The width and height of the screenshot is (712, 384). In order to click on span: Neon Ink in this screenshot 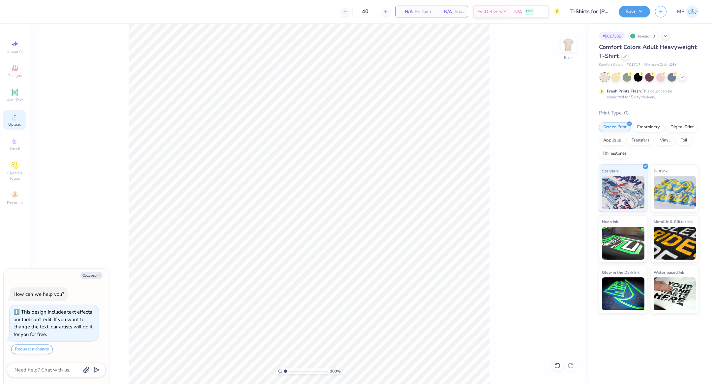, I will do `click(609, 222)`.